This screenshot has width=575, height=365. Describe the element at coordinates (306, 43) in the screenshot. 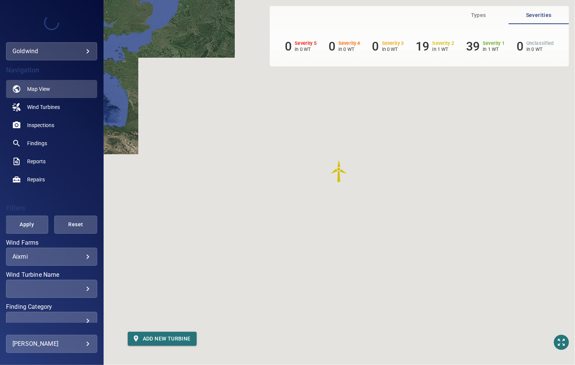

I see `h6: Severity 5` at that location.